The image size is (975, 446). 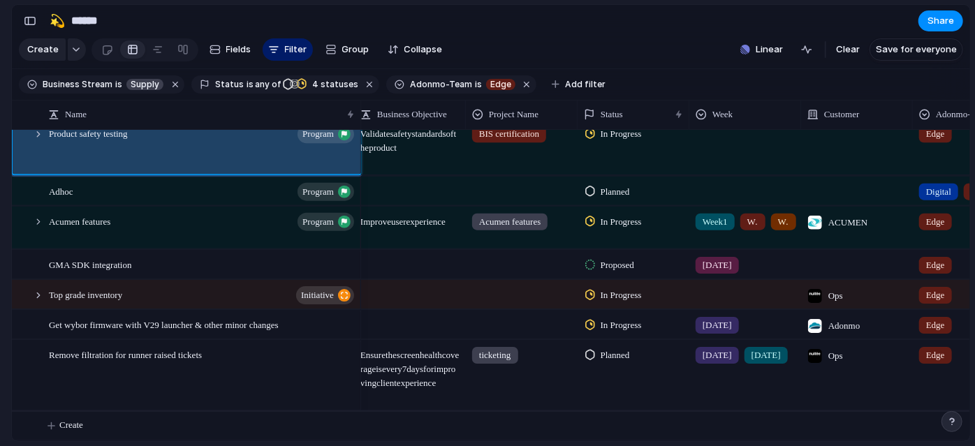 What do you see at coordinates (783, 221) in the screenshot?
I see `span: Week3` at bounding box center [783, 221].